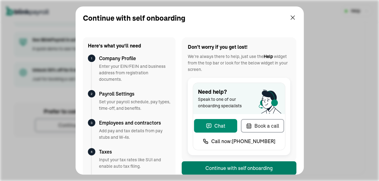 This screenshot has height=181, width=379. What do you see at coordinates (92, 58) in the screenshot?
I see `p: 1` at bounding box center [92, 58].